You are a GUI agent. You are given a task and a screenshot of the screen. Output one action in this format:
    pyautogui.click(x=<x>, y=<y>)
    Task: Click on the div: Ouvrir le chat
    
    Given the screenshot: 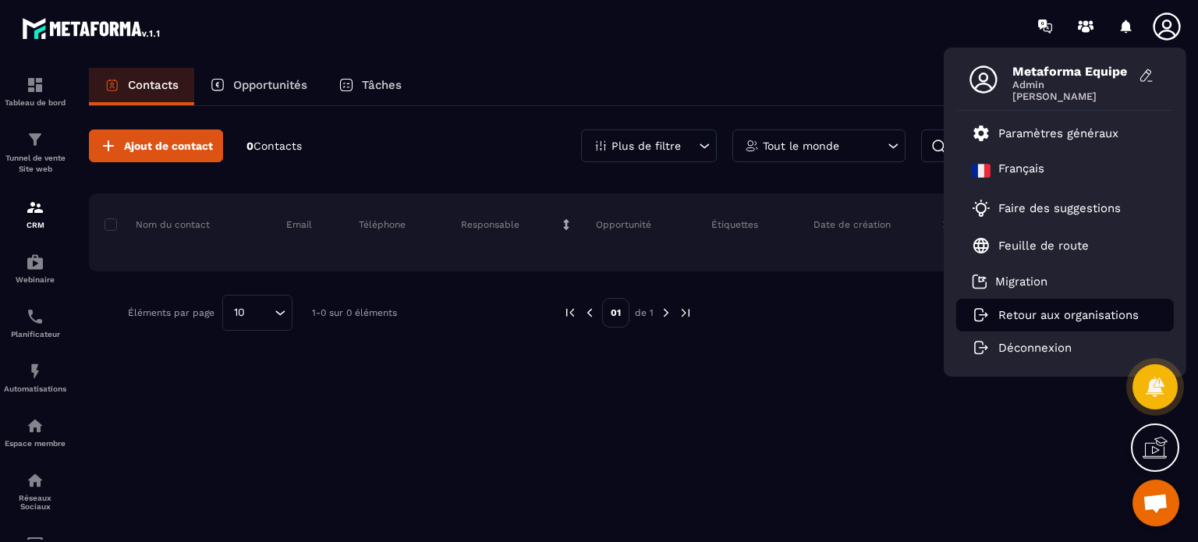 What is the action you would take?
    pyautogui.click(x=1156, y=503)
    